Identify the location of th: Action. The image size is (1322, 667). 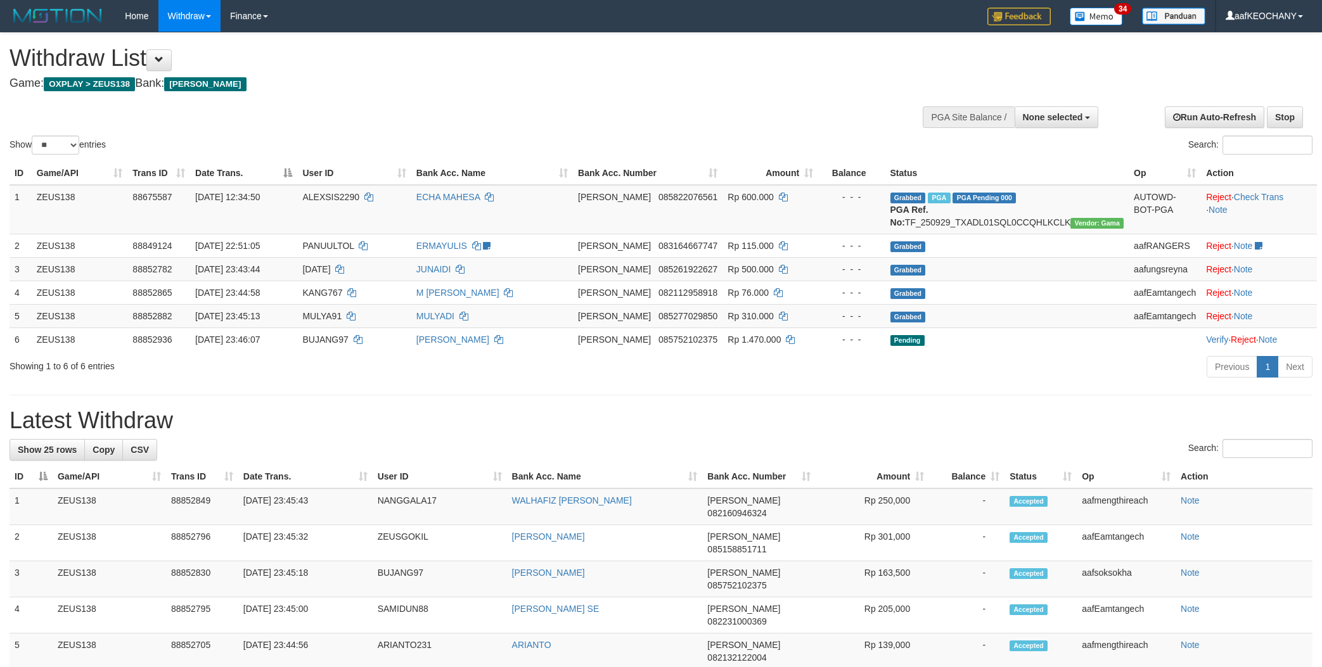
(1258, 173).